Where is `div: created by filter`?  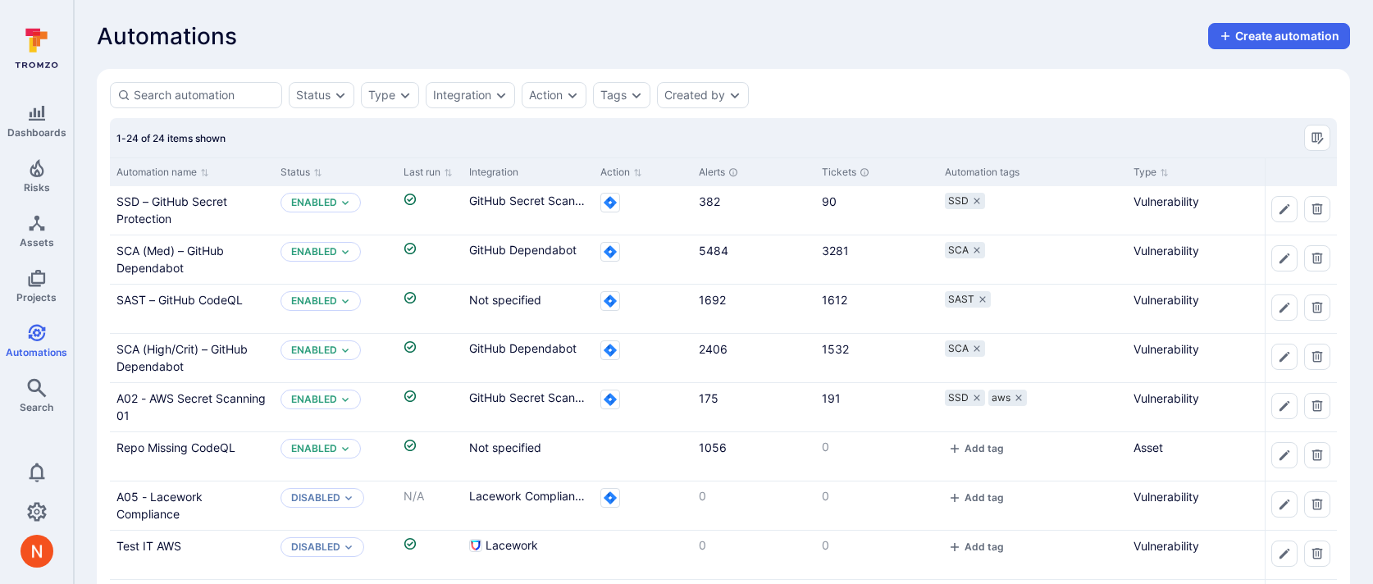
div: created by filter is located at coordinates (703, 95).